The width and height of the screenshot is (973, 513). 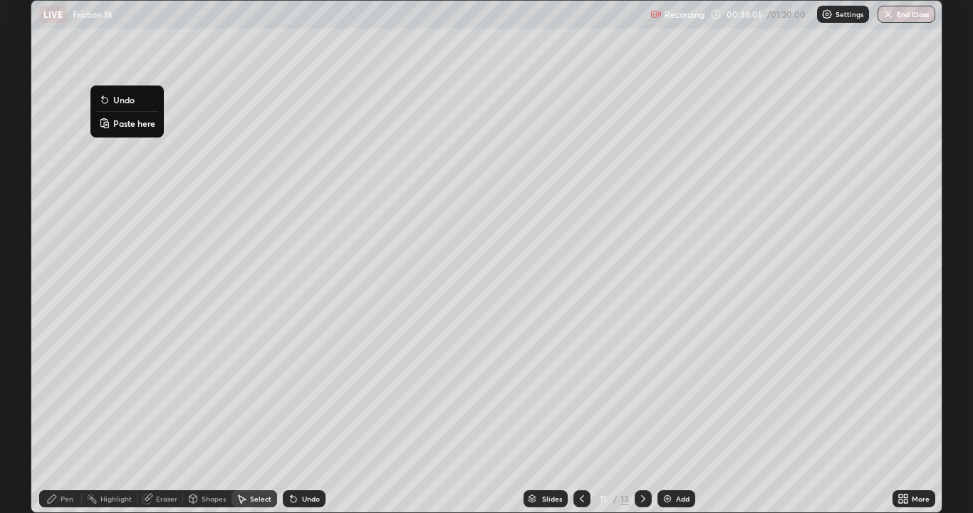 What do you see at coordinates (625, 499) in the screenshot?
I see `div: 13` at bounding box center [625, 499].